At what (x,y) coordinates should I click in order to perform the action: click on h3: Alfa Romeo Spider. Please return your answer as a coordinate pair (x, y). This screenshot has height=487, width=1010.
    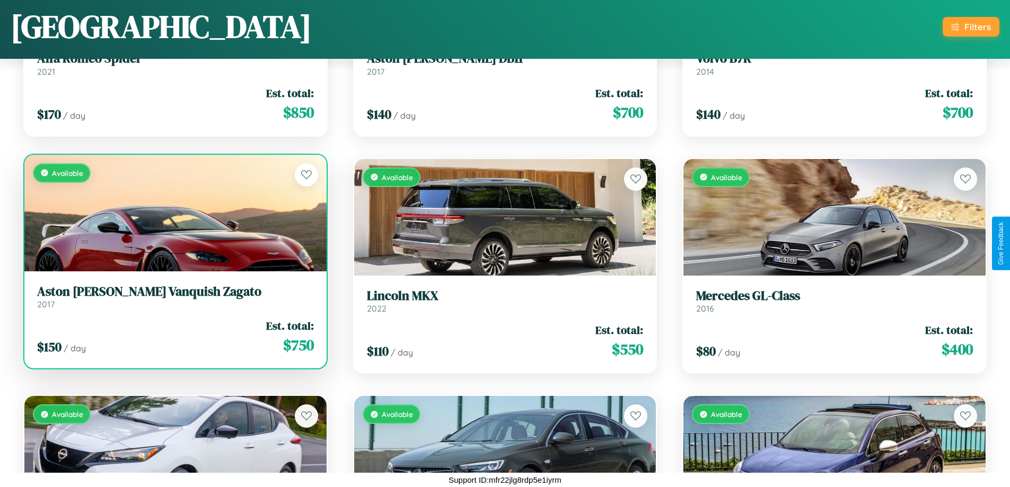
    Looking at the image, I should click on (175, 58).